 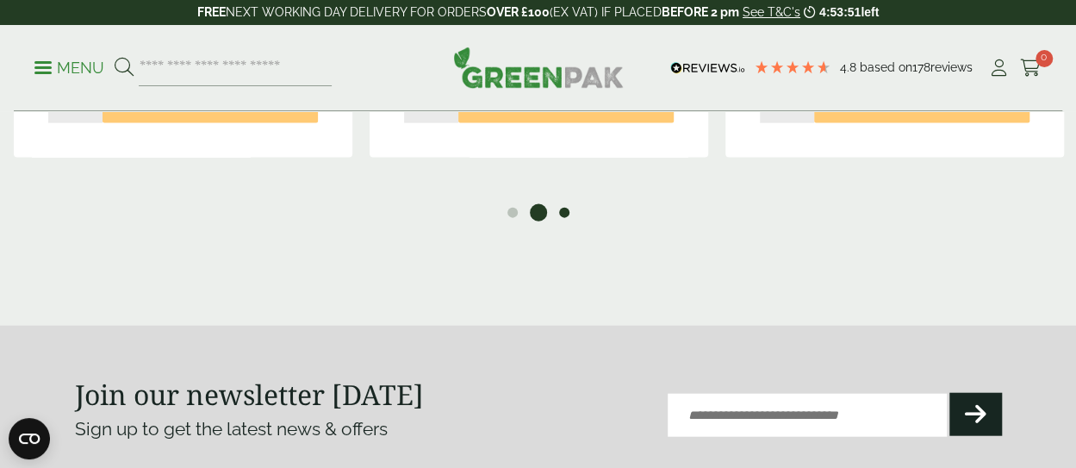 I want to click on strong: OVER £100, so click(x=518, y=12).